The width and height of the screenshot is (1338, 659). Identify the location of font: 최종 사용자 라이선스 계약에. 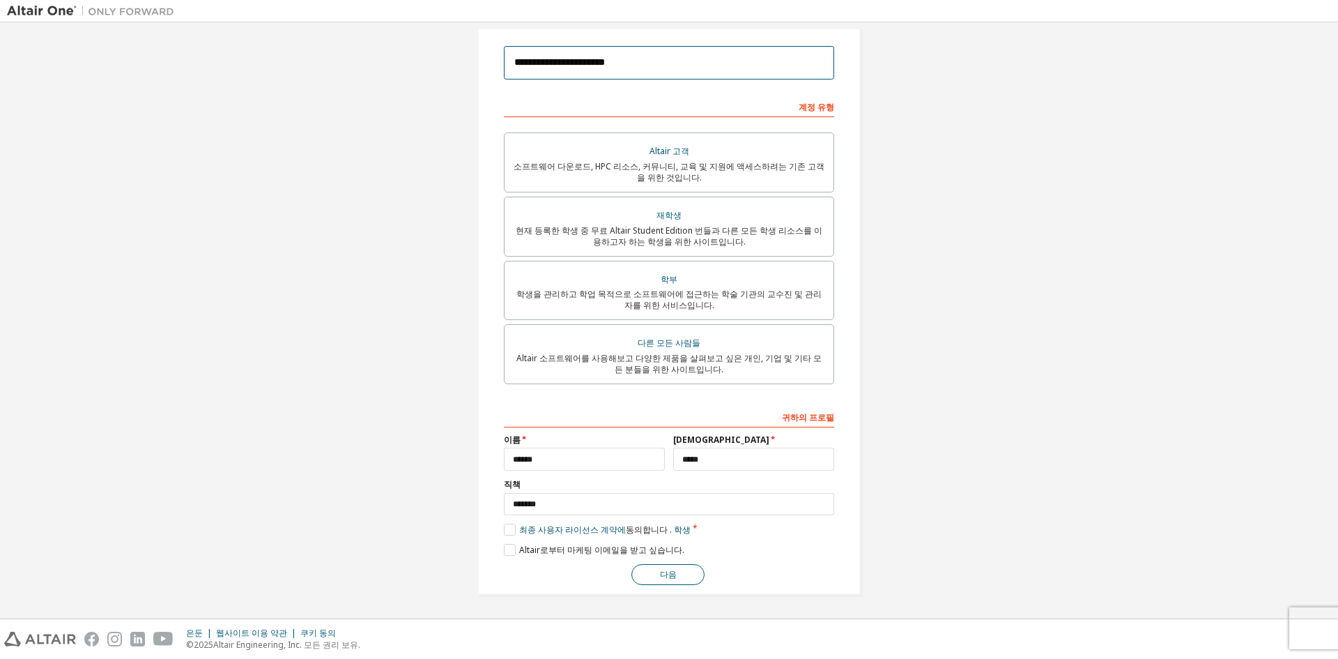
(572, 529).